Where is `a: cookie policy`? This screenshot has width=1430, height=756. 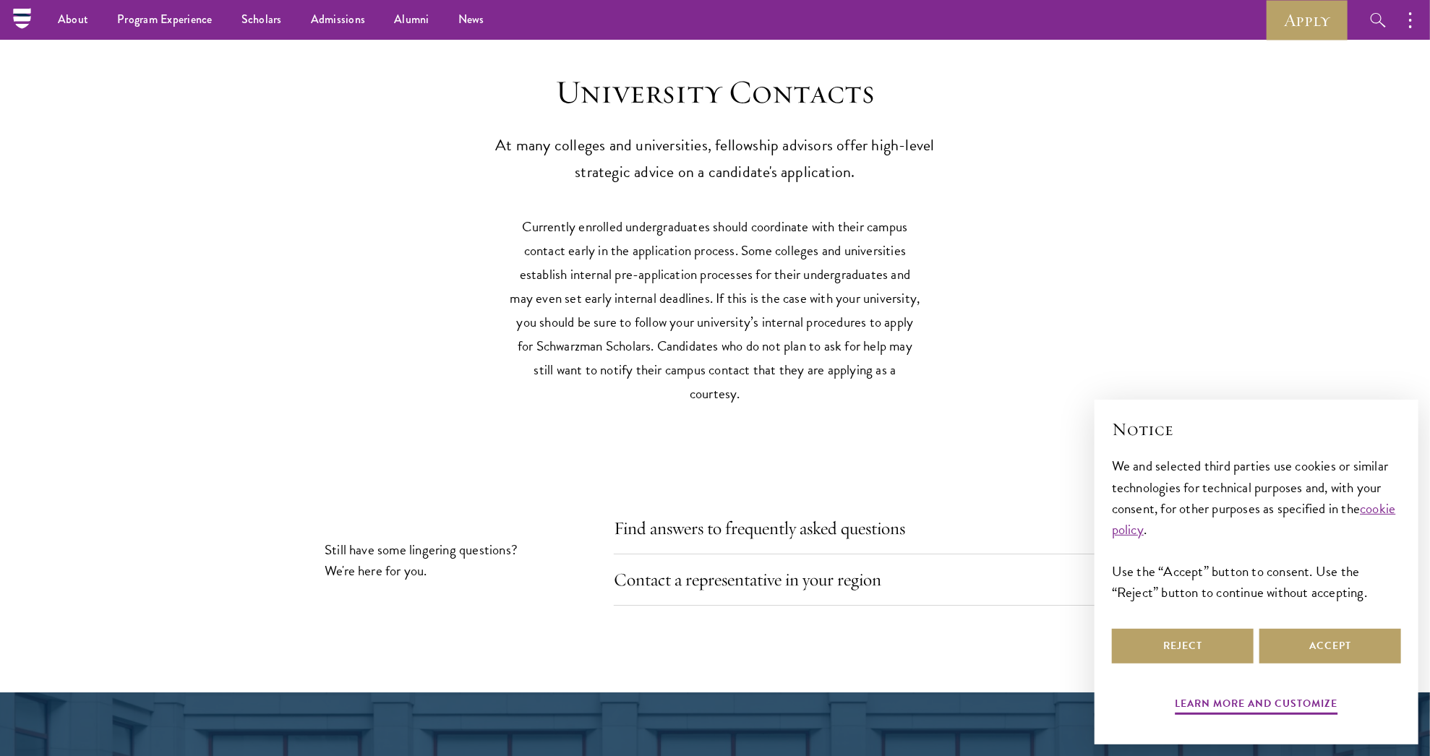
a: cookie policy is located at coordinates (1253, 519).